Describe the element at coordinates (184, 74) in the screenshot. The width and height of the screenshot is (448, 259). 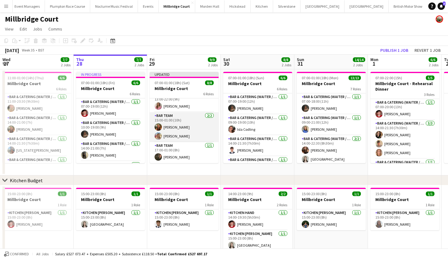
I see `div: Updated` at that location.